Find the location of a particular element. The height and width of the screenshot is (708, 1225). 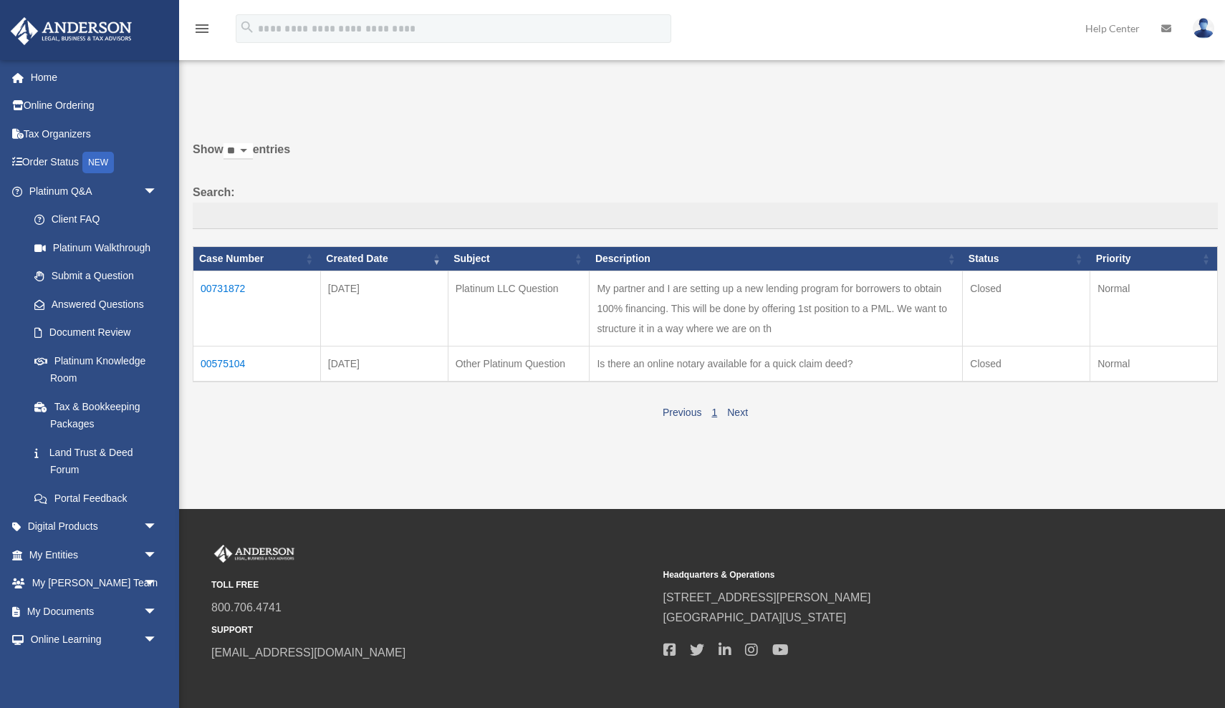

td: 00575104 is located at coordinates (257, 365).